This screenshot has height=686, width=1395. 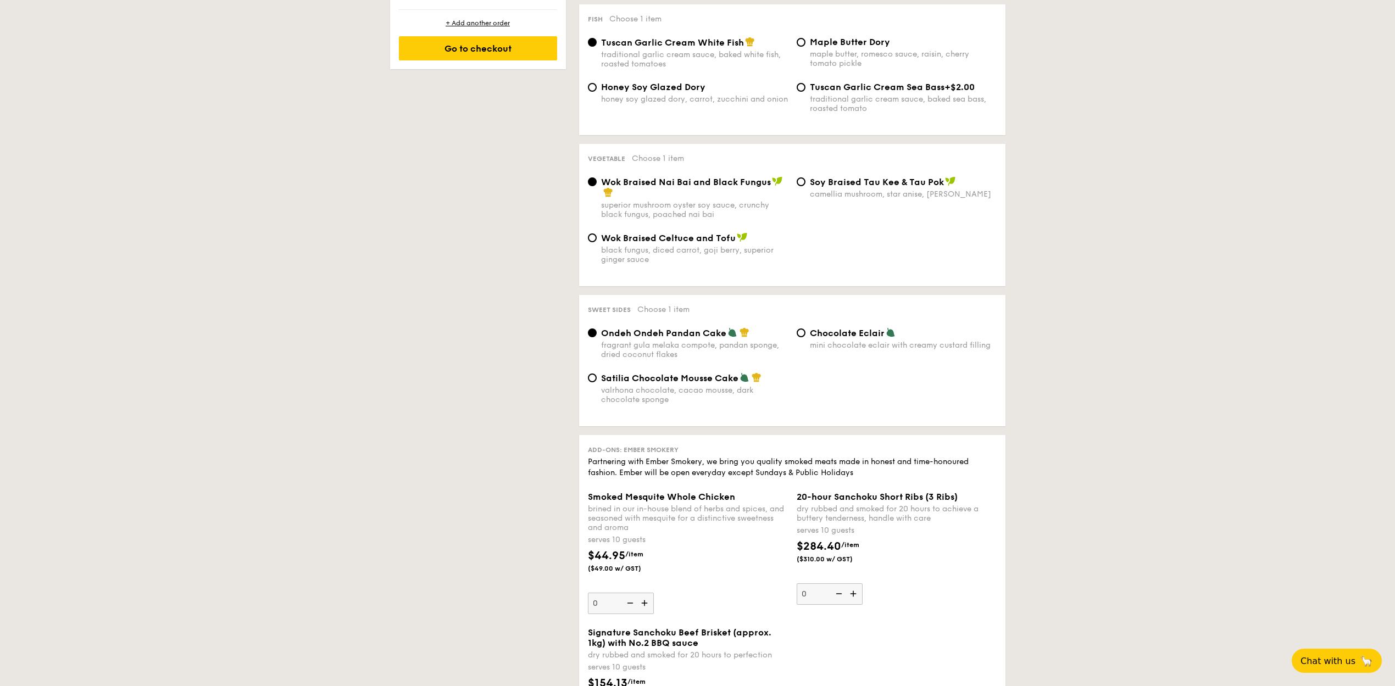 What do you see at coordinates (1337, 661) in the screenshot?
I see `button: Chat with us🦙` at bounding box center [1337, 661].